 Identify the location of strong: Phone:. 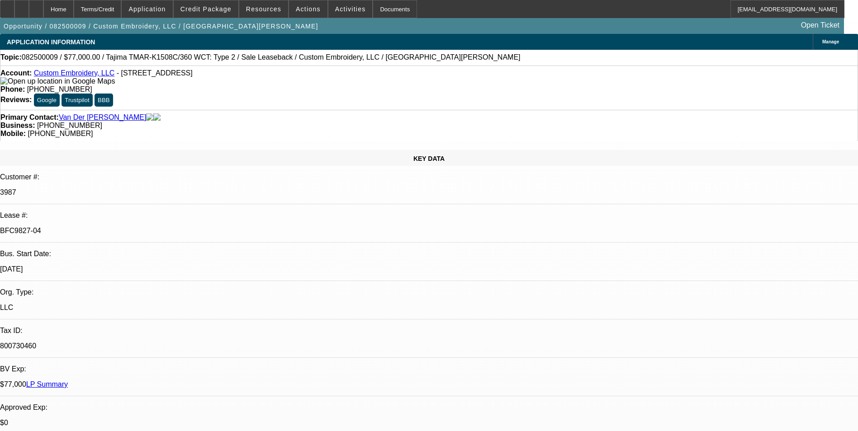
(13, 89).